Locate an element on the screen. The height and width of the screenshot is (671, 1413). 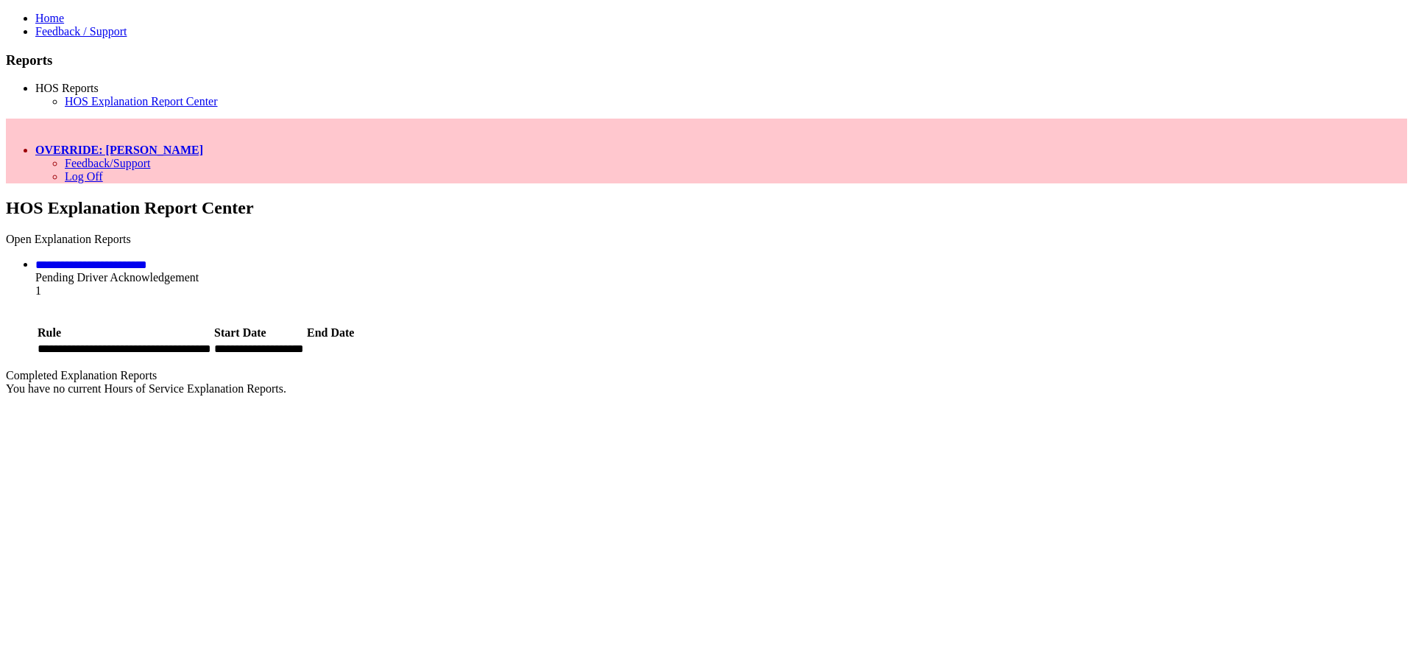
a: HOS Explanation Report Center is located at coordinates (141, 101).